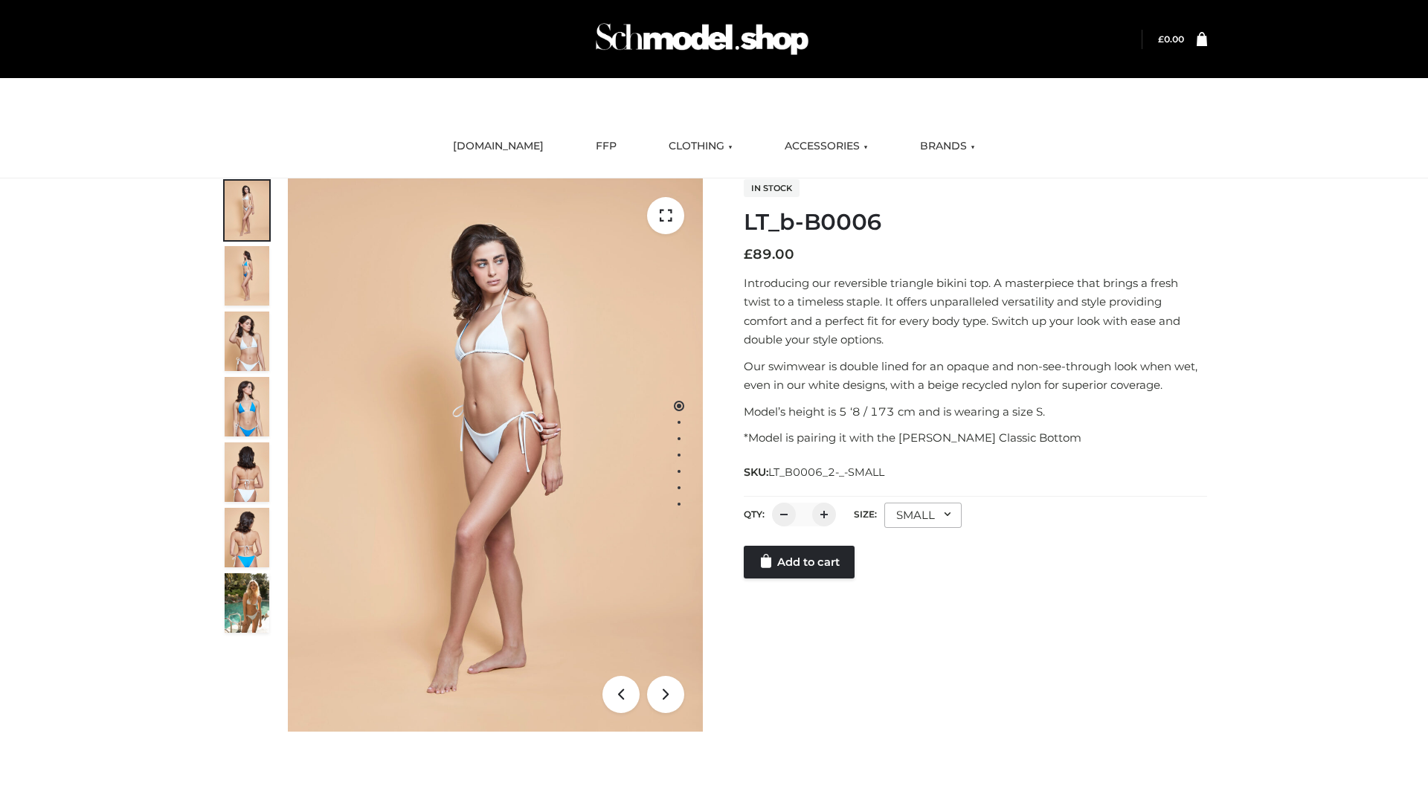 This screenshot has height=803, width=1428. What do you see at coordinates (247, 603) in the screenshot?
I see `img: Arieltop_CloudNine_AzureSky2.jpg` at bounding box center [247, 603].